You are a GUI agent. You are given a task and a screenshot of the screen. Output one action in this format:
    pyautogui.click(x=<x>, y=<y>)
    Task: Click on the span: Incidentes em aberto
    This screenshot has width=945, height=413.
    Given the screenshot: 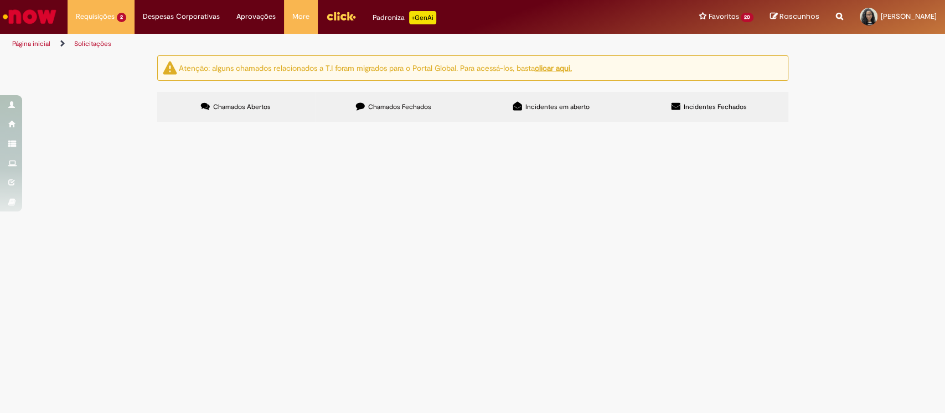 What is the action you would take?
    pyautogui.click(x=557, y=107)
    